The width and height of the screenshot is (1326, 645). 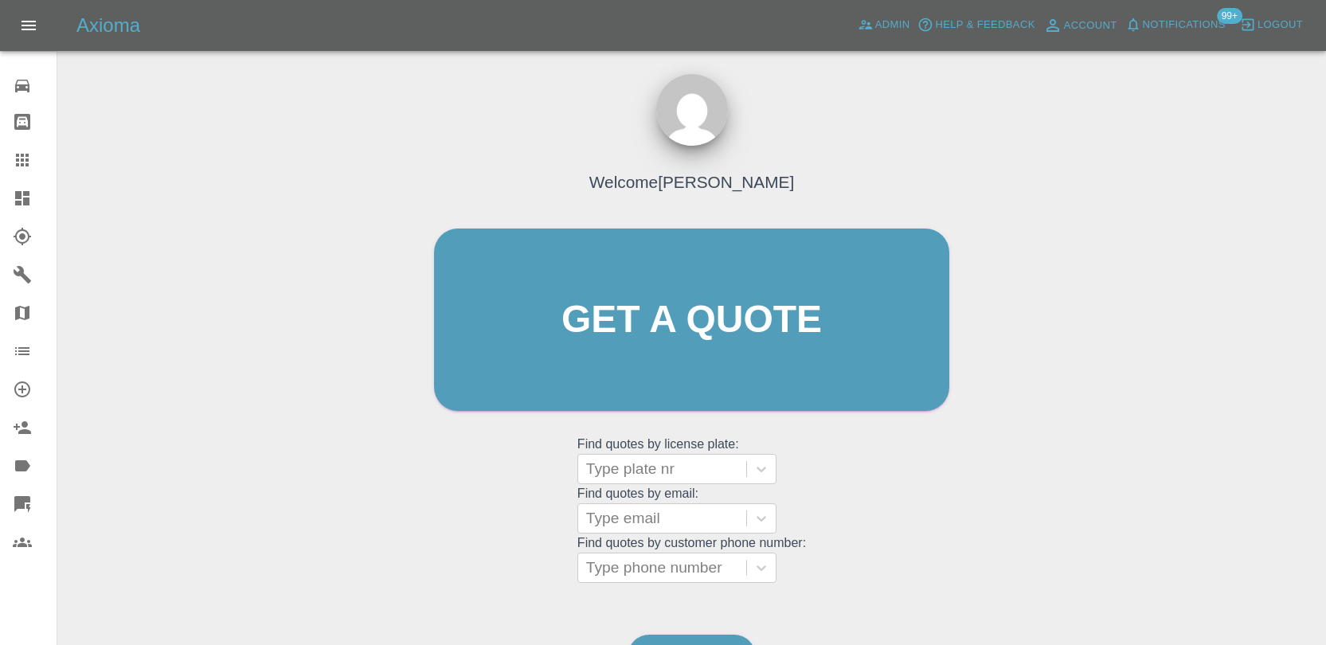 I want to click on a: Account, so click(x=1080, y=25).